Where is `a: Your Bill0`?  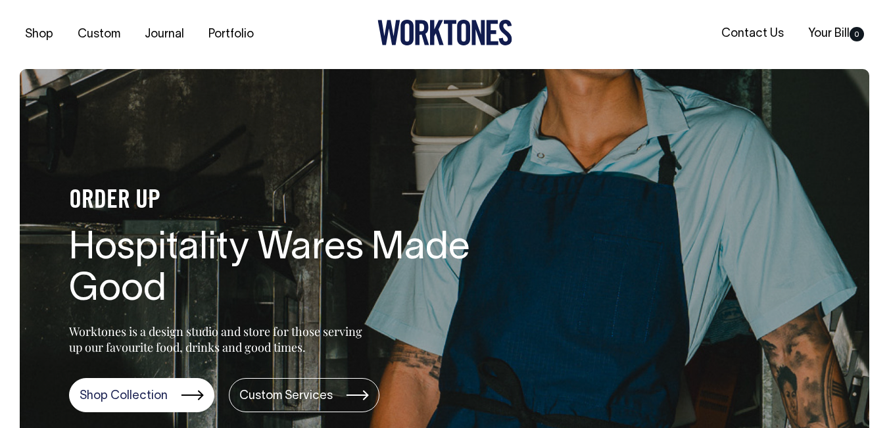
a: Your Bill0 is located at coordinates (836, 34).